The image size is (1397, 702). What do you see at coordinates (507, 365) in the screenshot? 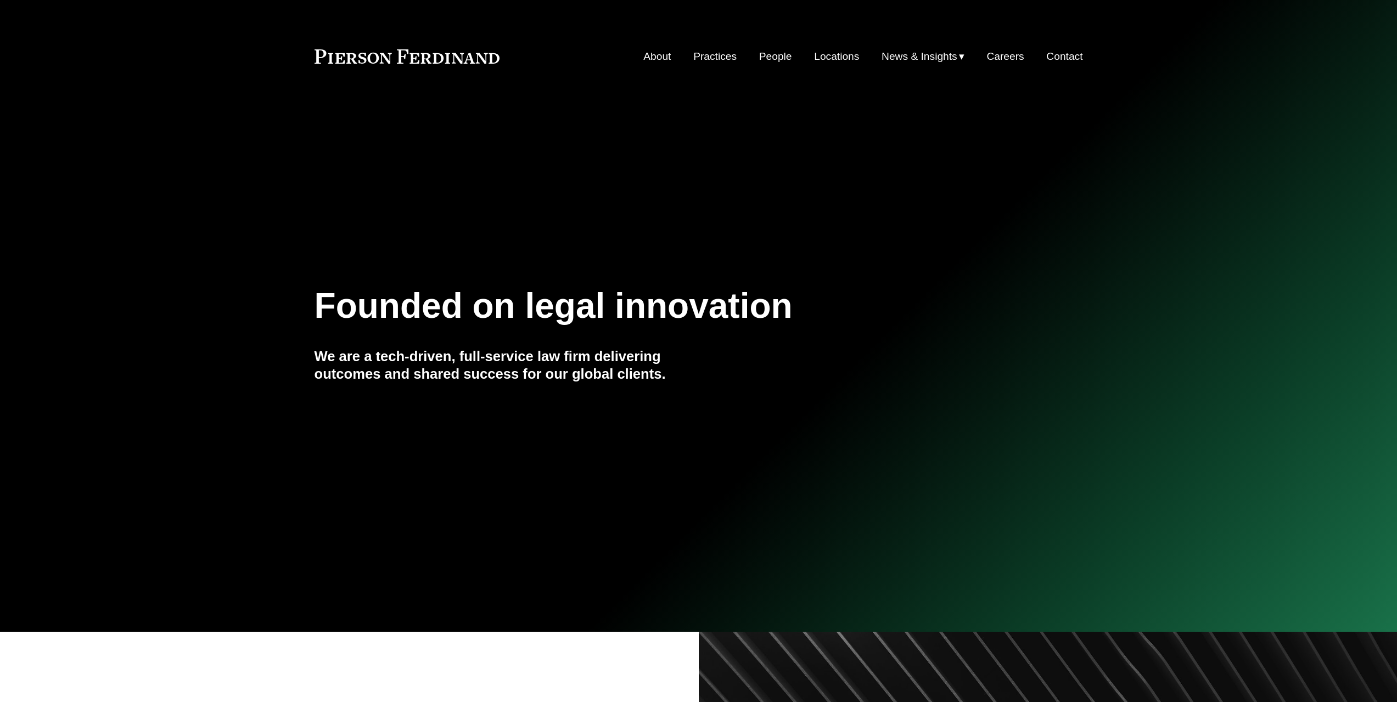
I see `h4: We are a tech-driven, full-service law firm delivering outcomes and shared success for our global...` at bounding box center [507, 365].